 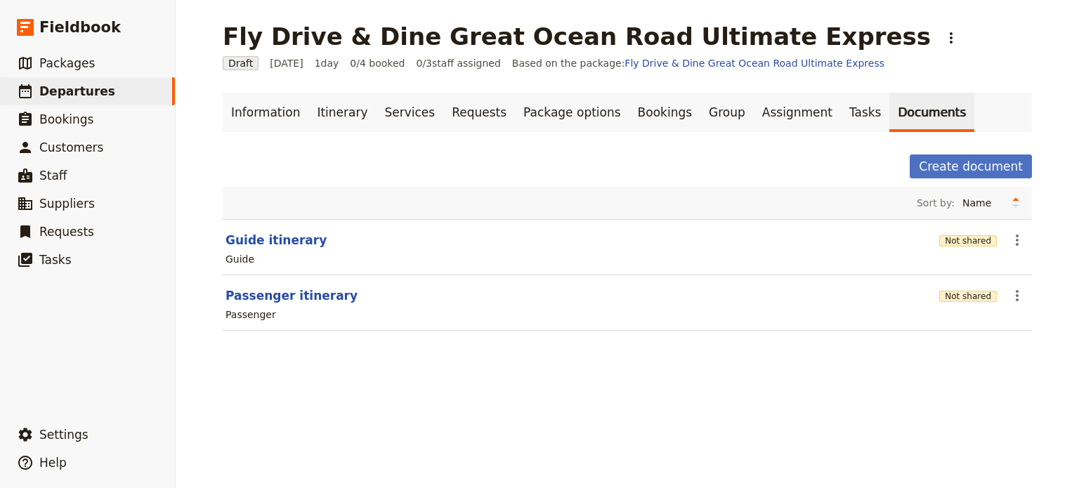 I want to click on span: Tasks, so click(x=55, y=260).